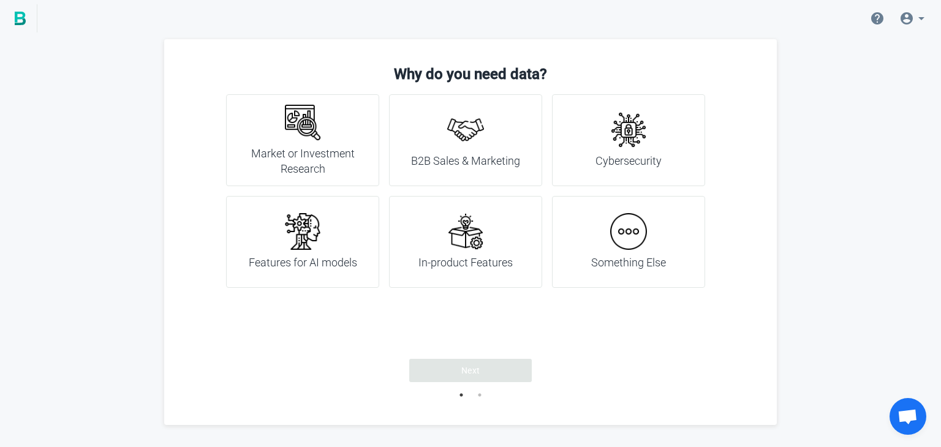 Image resolution: width=941 pixels, height=447 pixels. Describe the element at coordinates (303, 263) in the screenshot. I see `h4: Features for AI models` at that location.